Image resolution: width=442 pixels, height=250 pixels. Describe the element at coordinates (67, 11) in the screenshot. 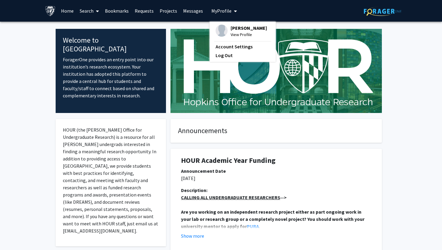

I see `a: Home` at that location.